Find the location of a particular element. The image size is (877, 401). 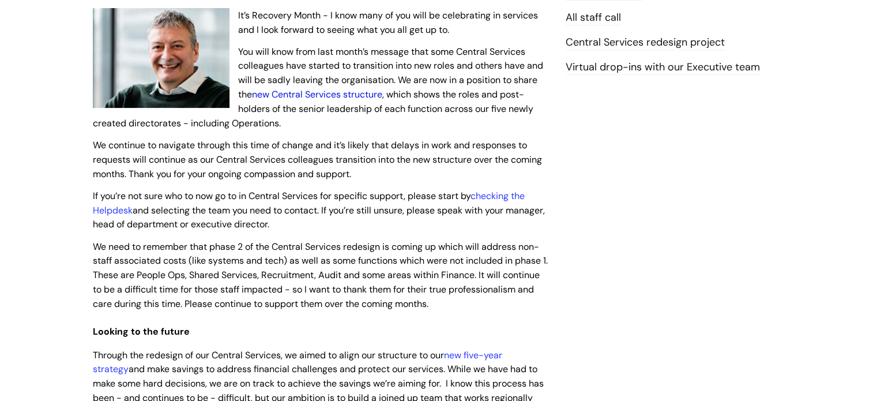

a: All staff call is located at coordinates (593, 18).